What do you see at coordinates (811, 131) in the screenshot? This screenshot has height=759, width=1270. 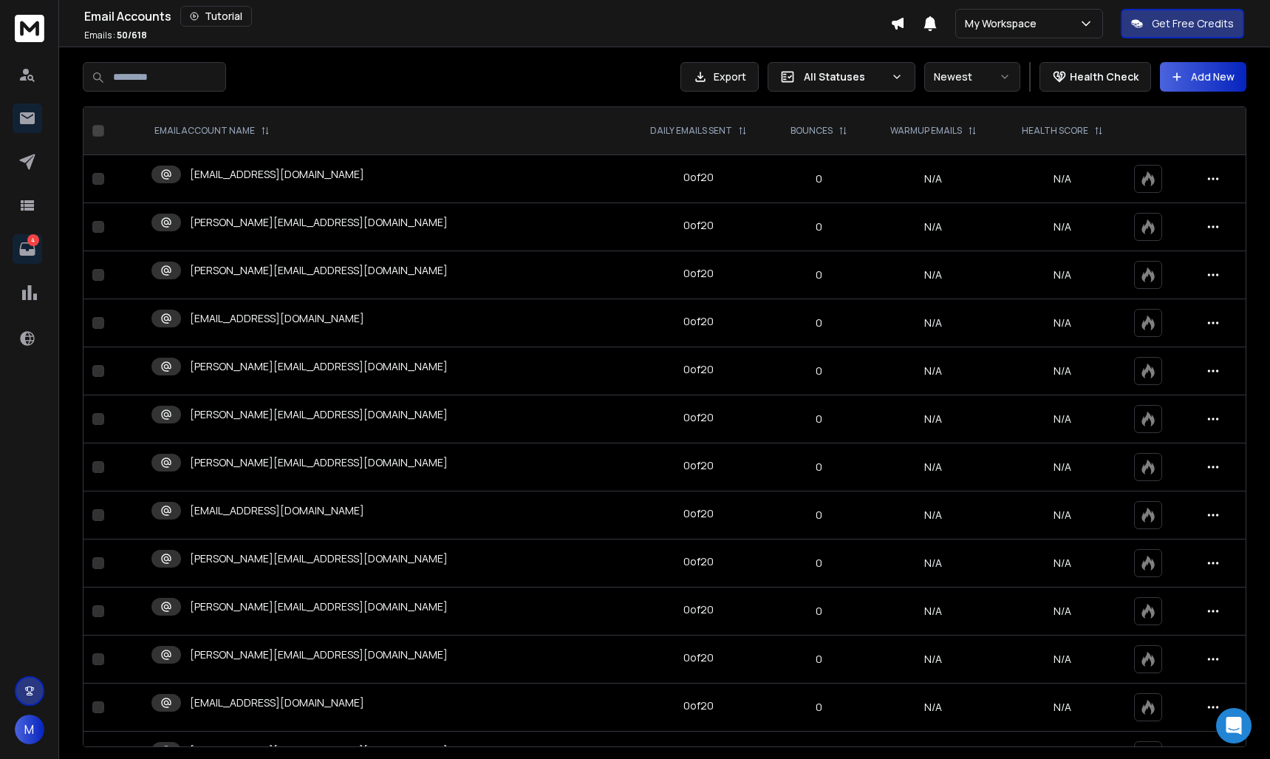 I see `p: BOUNCES` at bounding box center [811, 131].